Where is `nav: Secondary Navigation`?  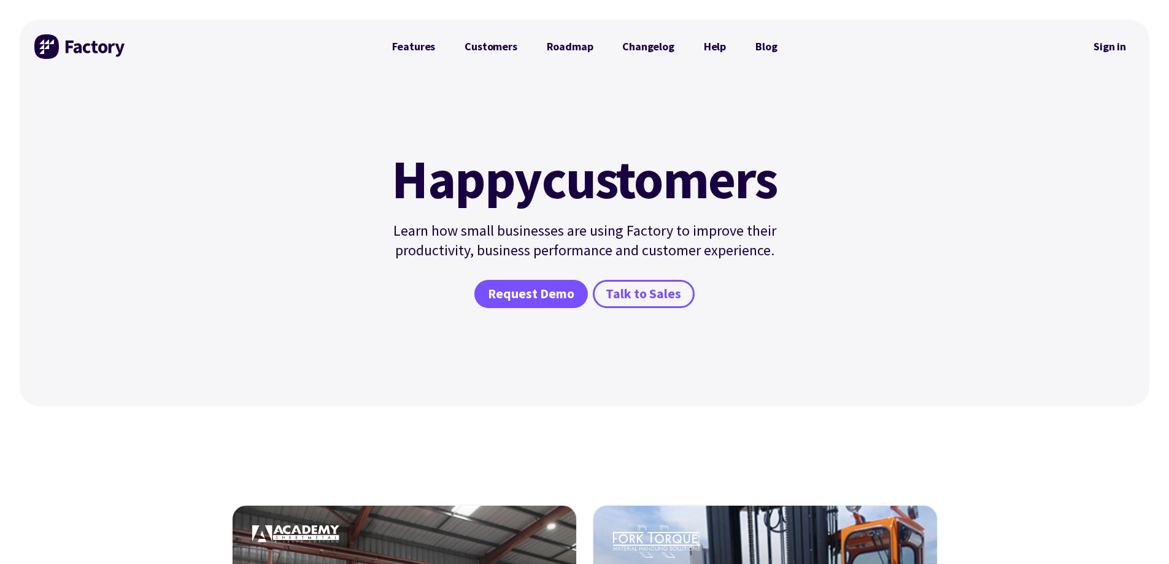
nav: Secondary Navigation is located at coordinates (1110, 47).